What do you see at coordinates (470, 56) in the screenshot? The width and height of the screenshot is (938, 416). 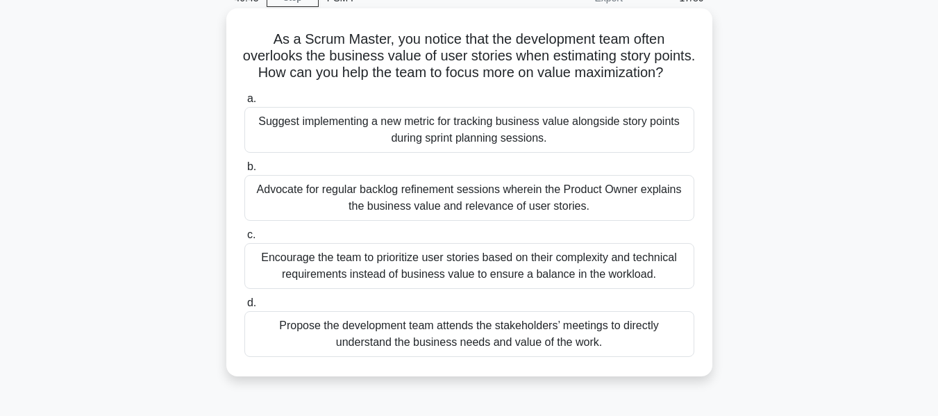 I see `h5: As a Scrum Master, you notice that the development team often overlooks the business value of use...` at bounding box center [470, 56].